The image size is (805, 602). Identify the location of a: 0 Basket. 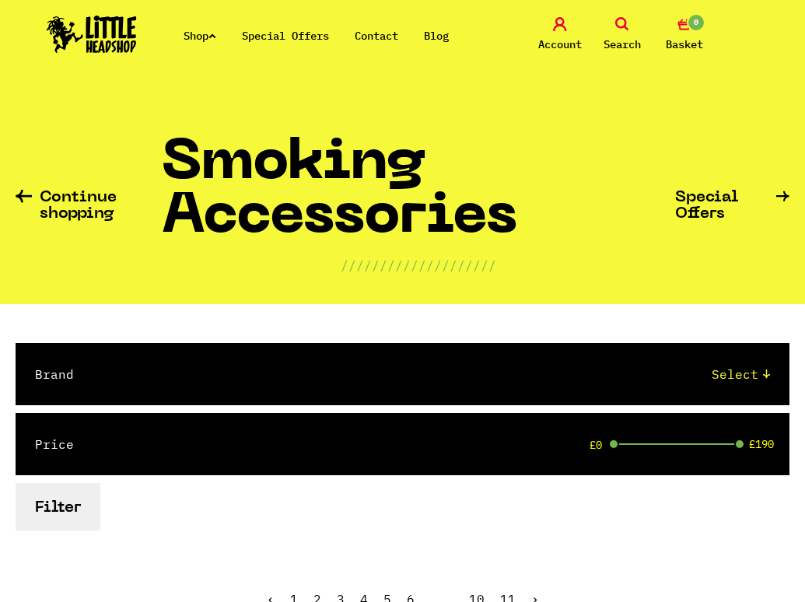
(684, 35).